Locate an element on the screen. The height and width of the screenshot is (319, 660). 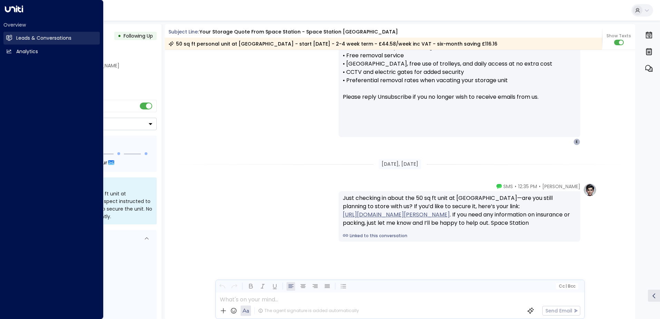
a: Analytics is located at coordinates (51, 51).